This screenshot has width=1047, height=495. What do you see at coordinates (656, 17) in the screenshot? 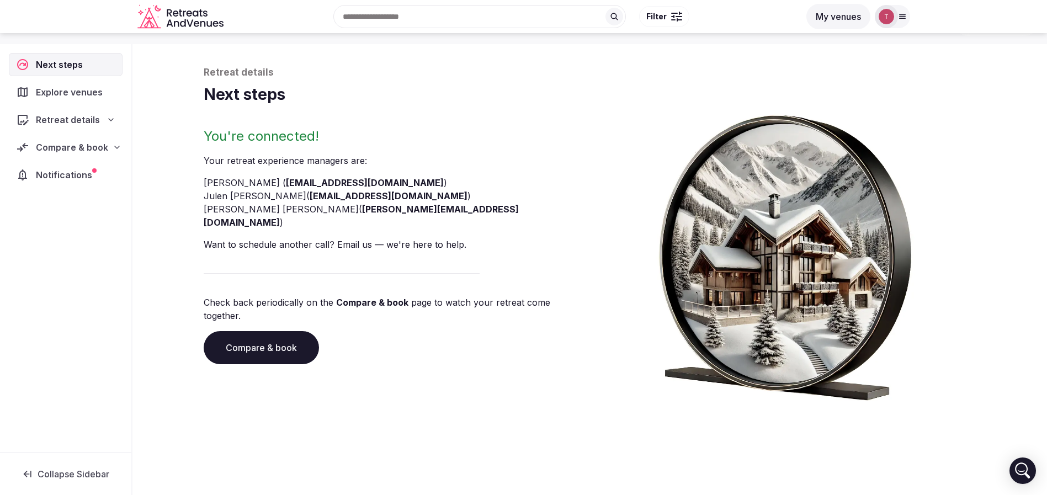
I see `span: Filter` at bounding box center [656, 17].